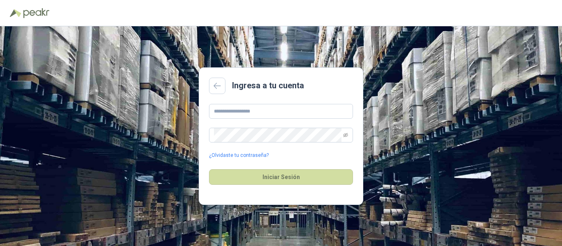  What do you see at coordinates (281, 177) in the screenshot?
I see `button: Iniciar Sesión` at bounding box center [281, 177].